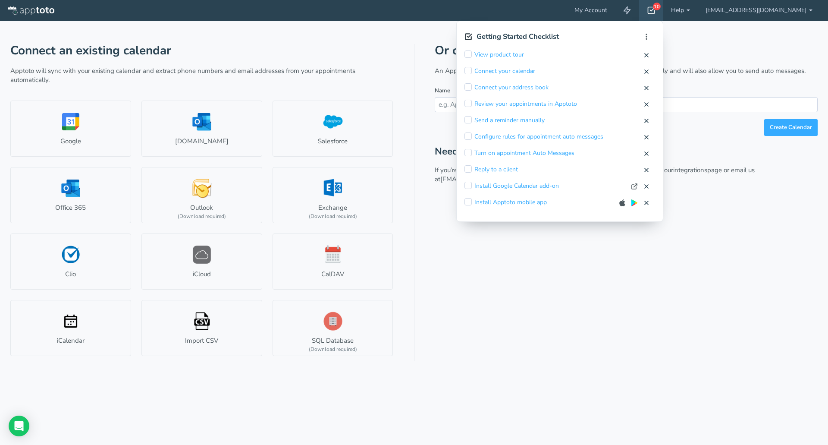 This screenshot has width=828, height=445. What do you see at coordinates (626, 104) in the screenshot?
I see `input: e.g. Appointments` at bounding box center [626, 104].